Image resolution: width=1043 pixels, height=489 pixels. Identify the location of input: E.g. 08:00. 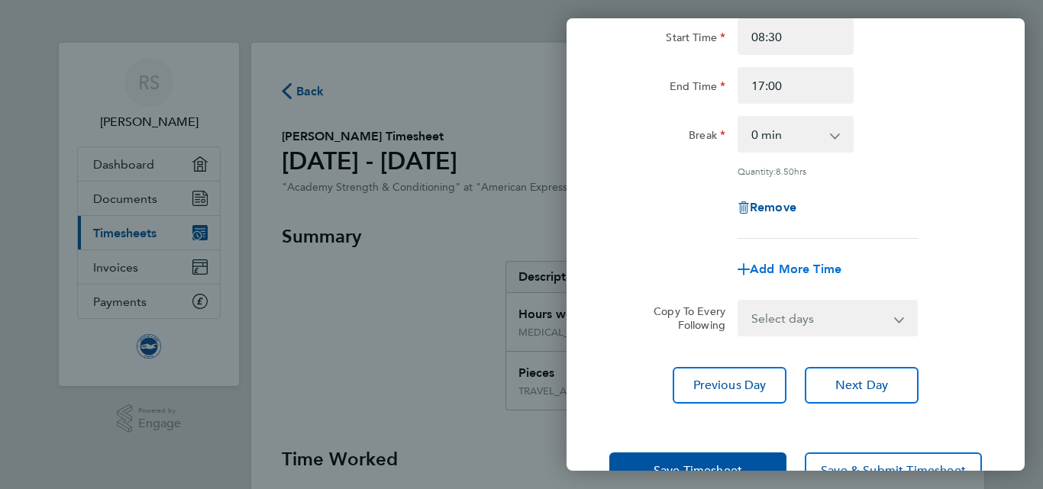
(795, 37).